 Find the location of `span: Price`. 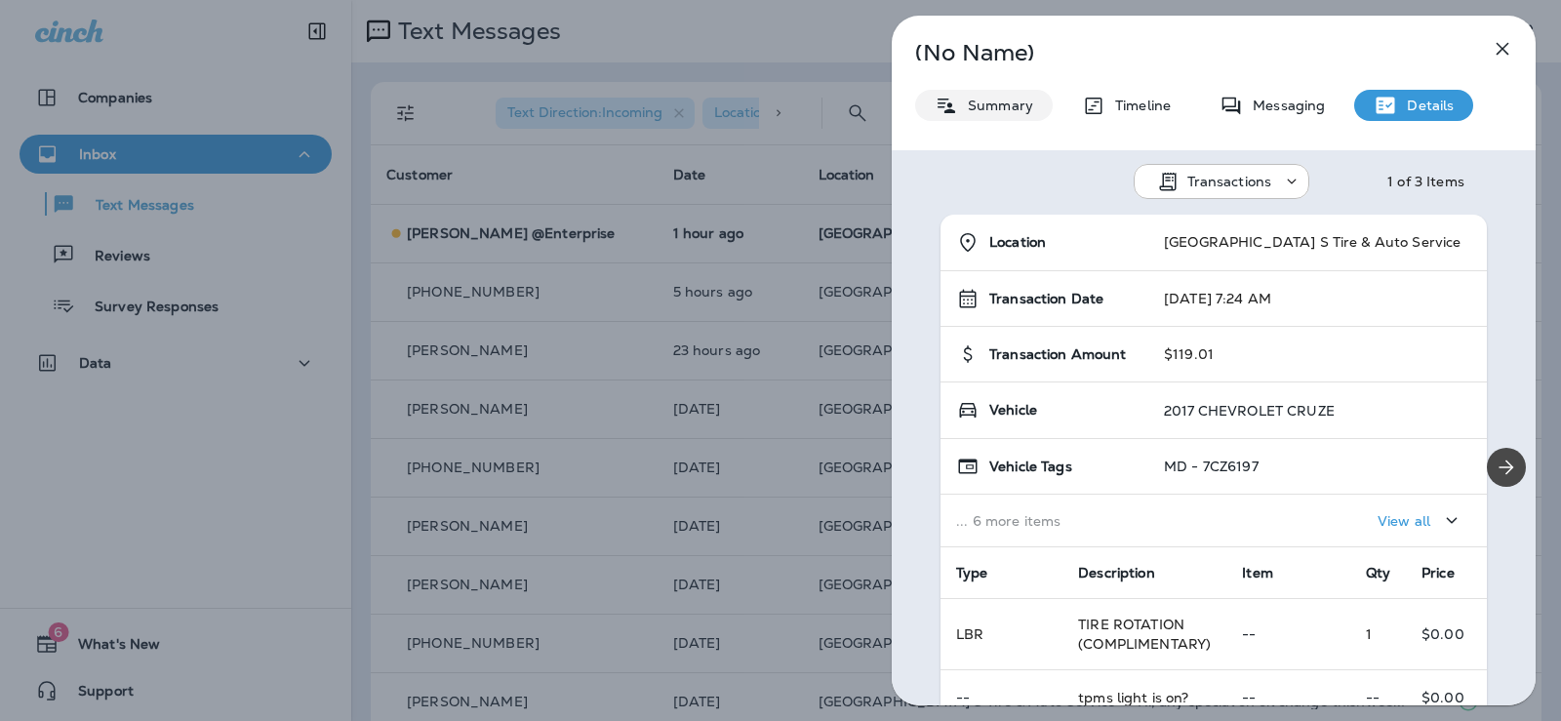

span: Price is located at coordinates (1438, 573).